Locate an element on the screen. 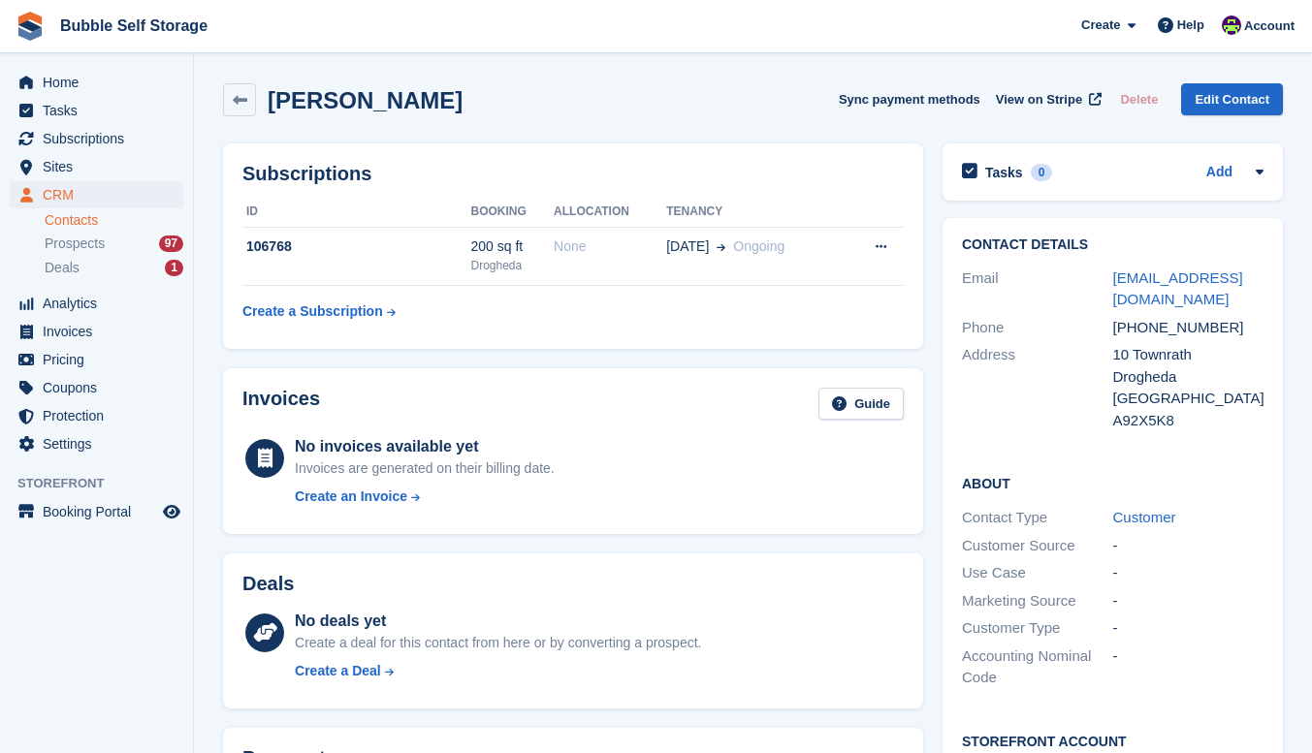 The width and height of the screenshot is (1312, 753). div: 200 sq ft is located at coordinates (512, 246).